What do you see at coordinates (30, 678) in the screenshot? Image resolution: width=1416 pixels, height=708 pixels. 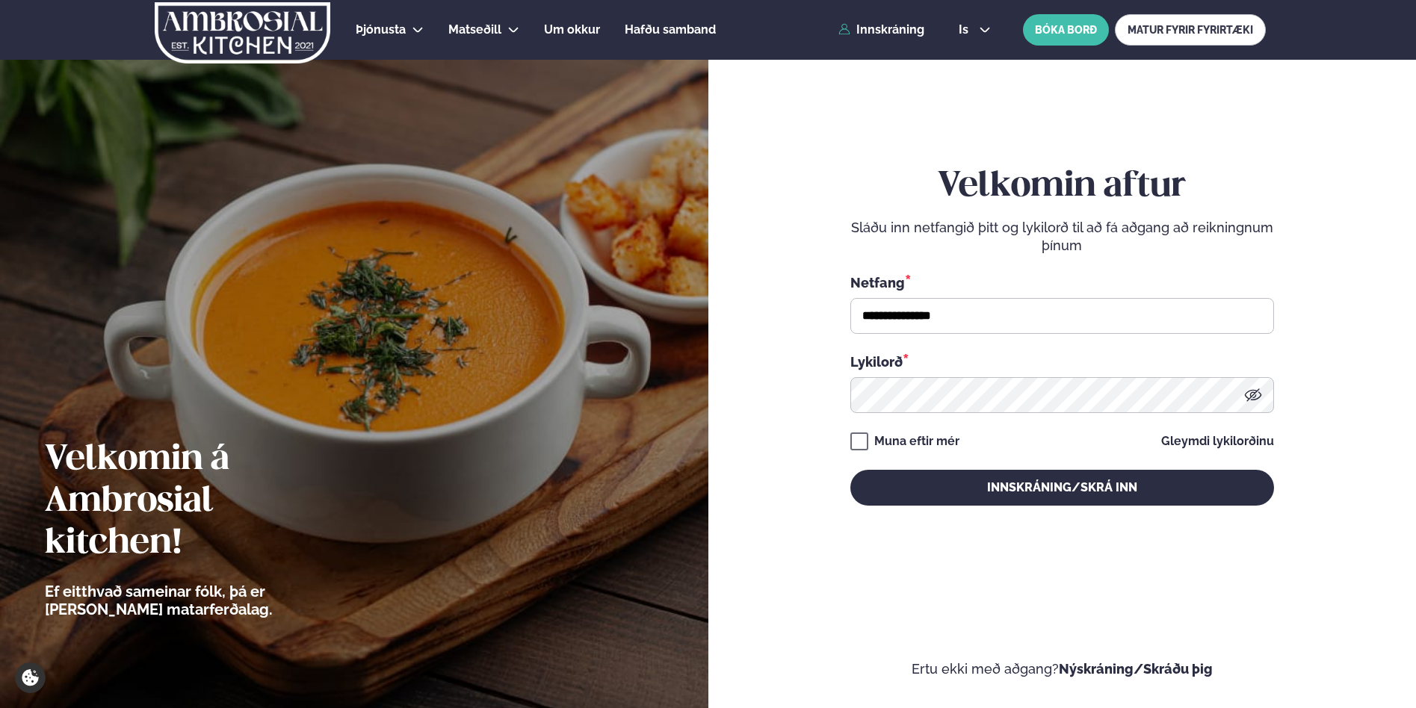 I see `a: Cookie settings` at bounding box center [30, 678].